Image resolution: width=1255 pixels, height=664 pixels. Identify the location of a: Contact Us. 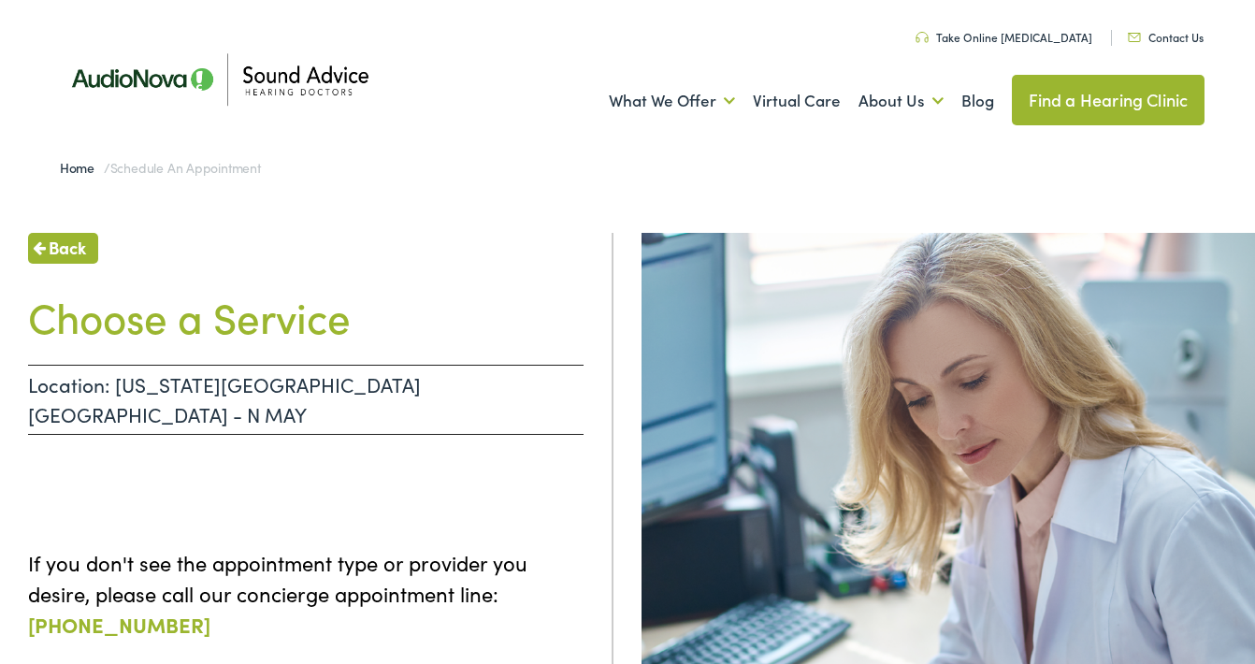
(1165, 36).